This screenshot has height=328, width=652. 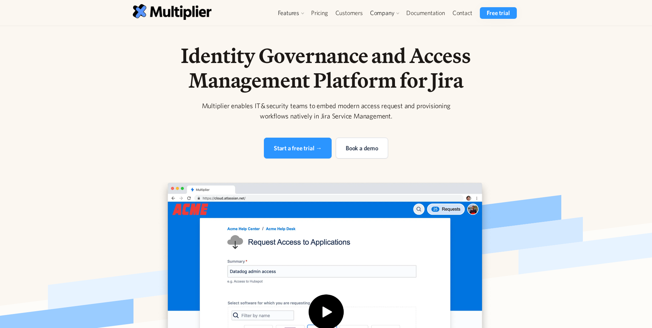 What do you see at coordinates (326, 68) in the screenshot?
I see `h1: Identity Governance and Access Management Platform for Jira` at bounding box center [326, 68].